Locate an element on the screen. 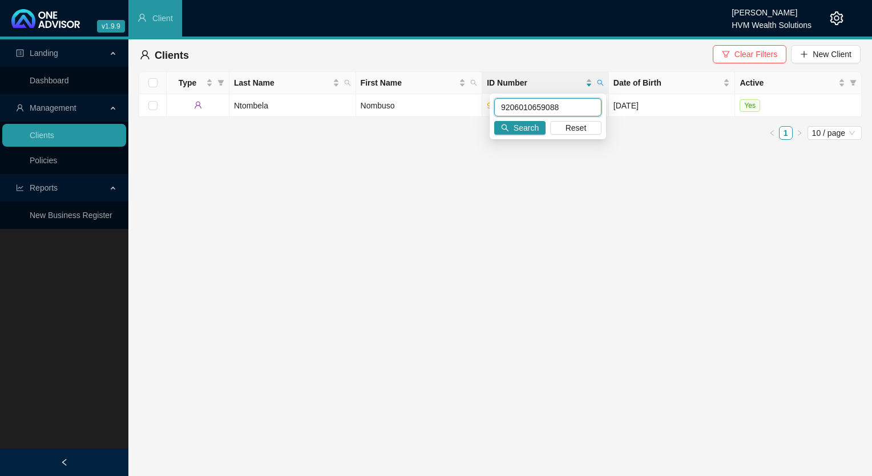 The image size is (872, 476). a: 9206010659088 is located at coordinates (516, 106).